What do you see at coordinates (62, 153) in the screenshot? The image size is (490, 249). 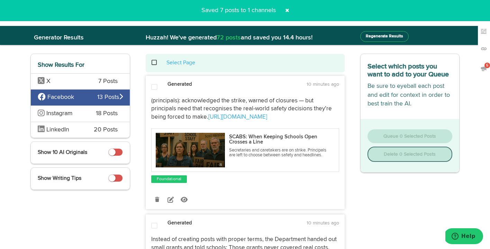 I see `span: Show 10 AI Originals` at bounding box center [62, 153].